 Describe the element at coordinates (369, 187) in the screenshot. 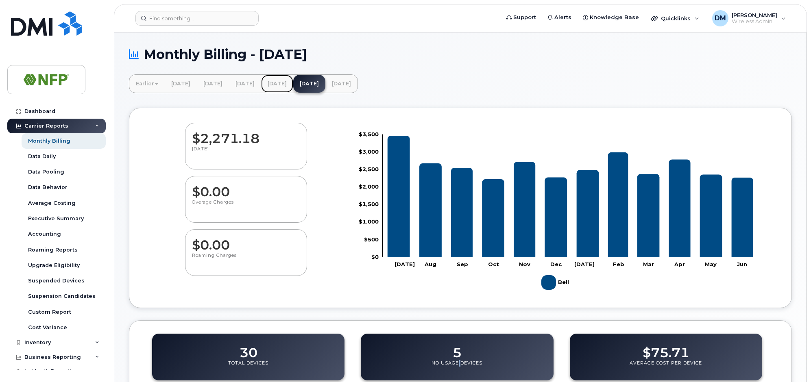

I see `tspan: $2,000` at that location.